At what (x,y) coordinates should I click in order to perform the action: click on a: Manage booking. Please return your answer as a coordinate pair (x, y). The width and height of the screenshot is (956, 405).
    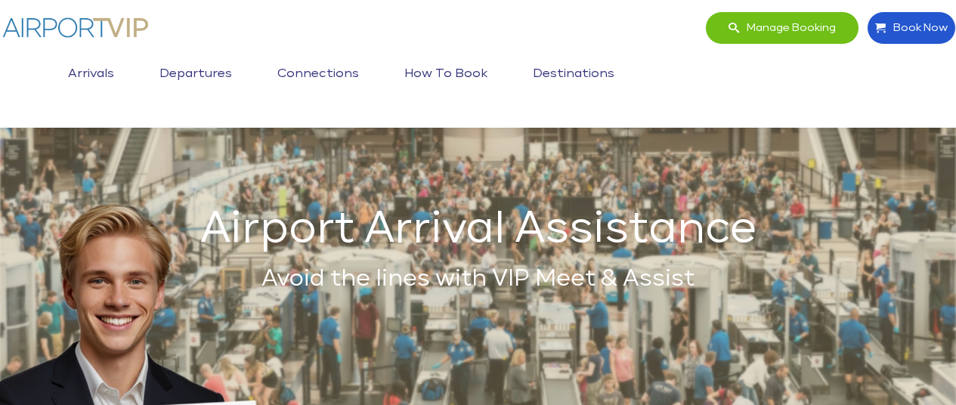
    Looking at the image, I should click on (782, 28).